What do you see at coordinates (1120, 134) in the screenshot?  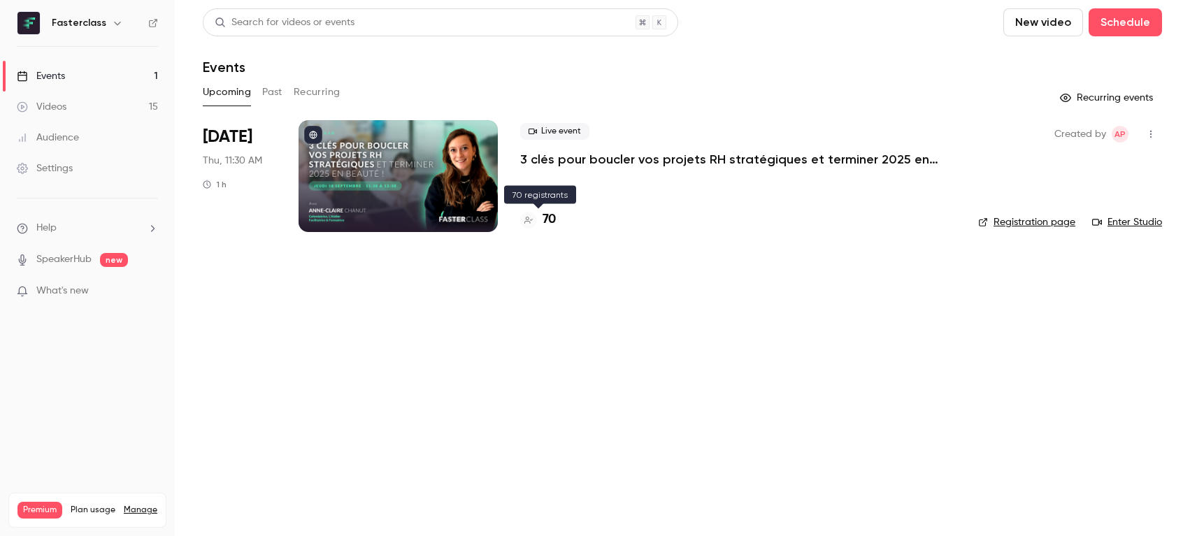 I see `span: AP` at bounding box center [1120, 134].